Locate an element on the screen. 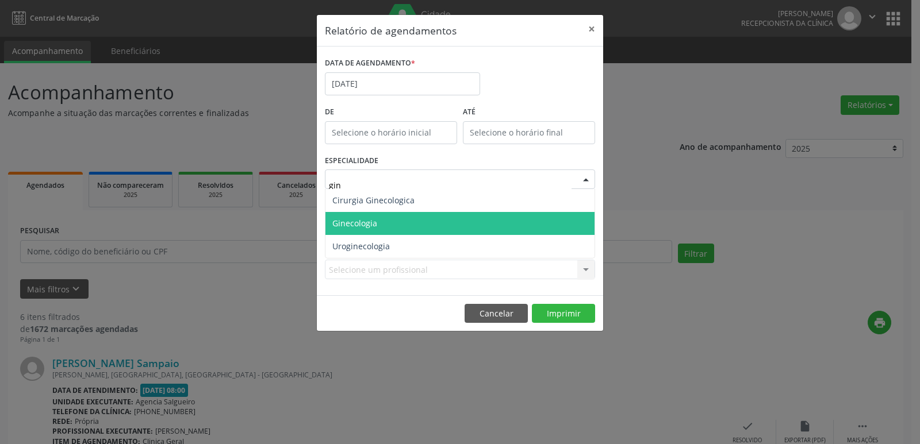 This screenshot has width=920, height=444. input: Selecione o horário inicial is located at coordinates (391, 133).